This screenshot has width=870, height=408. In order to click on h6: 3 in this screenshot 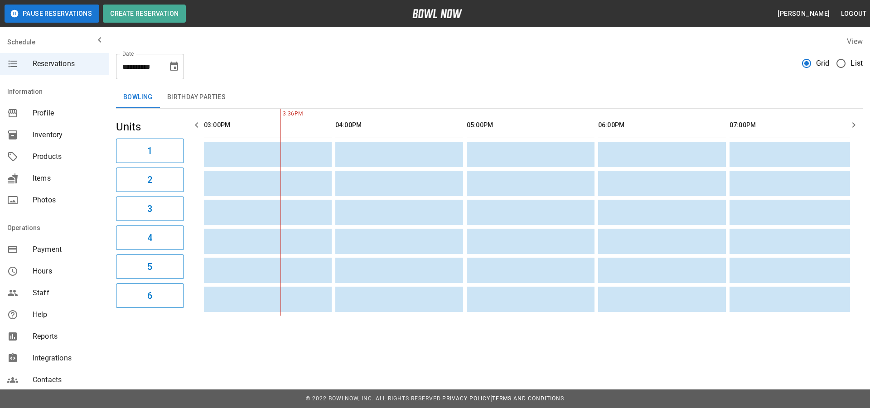, I will do `click(150, 209)`.